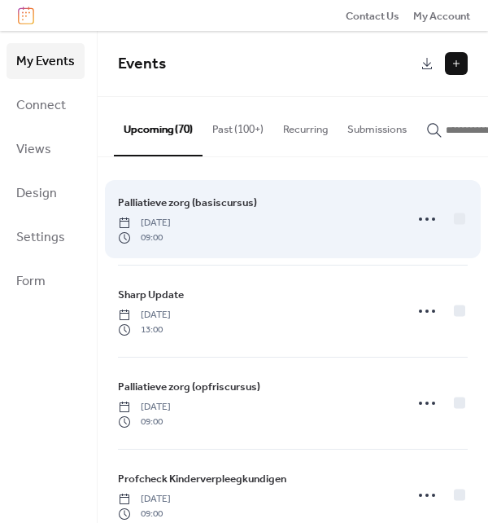 The height and width of the screenshot is (523, 488). Describe the element at coordinates (305, 125) in the screenshot. I see `button: Recurring` at that location.